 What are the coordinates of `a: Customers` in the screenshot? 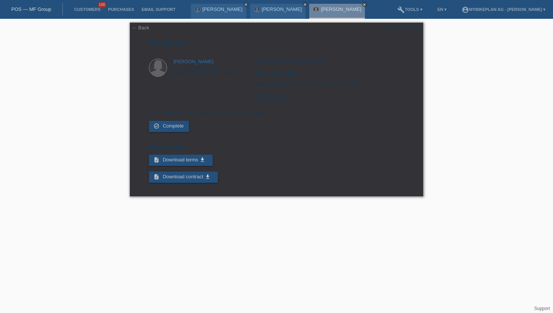 It's located at (87, 9).